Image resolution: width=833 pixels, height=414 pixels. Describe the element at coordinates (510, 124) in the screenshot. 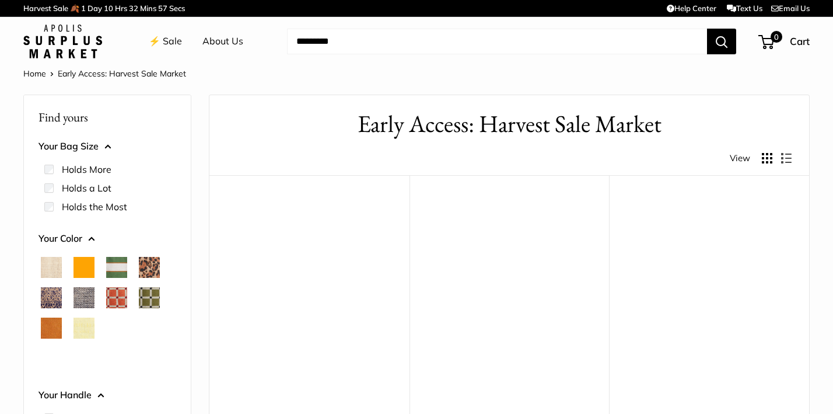

I see `h1: Early Access: Harvest Sale Market` at that location.